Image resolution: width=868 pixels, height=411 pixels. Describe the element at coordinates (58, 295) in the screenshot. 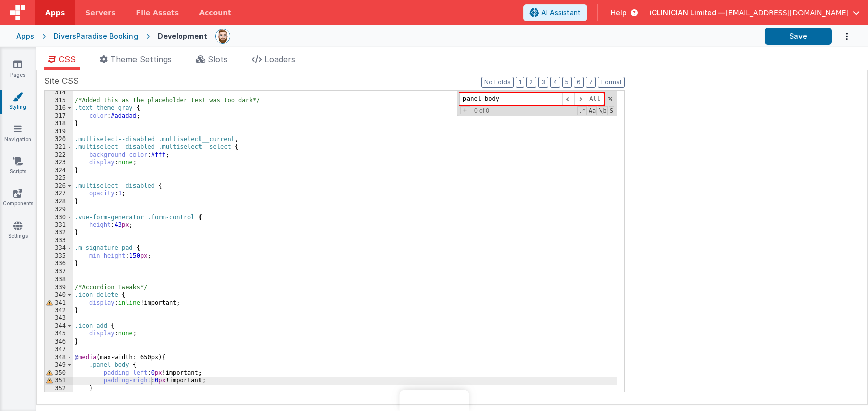

I see `div: 340` at that location.